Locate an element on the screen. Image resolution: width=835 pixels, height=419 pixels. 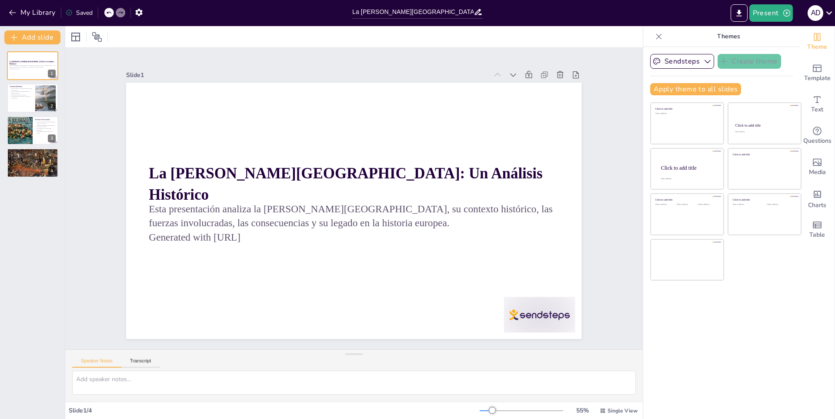
button: My Library is located at coordinates (33, 13).